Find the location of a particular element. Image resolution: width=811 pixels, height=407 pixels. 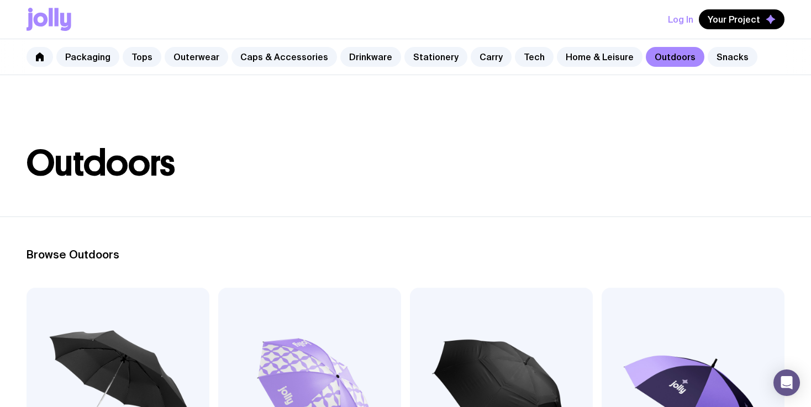

a: Snacks is located at coordinates (732, 57).